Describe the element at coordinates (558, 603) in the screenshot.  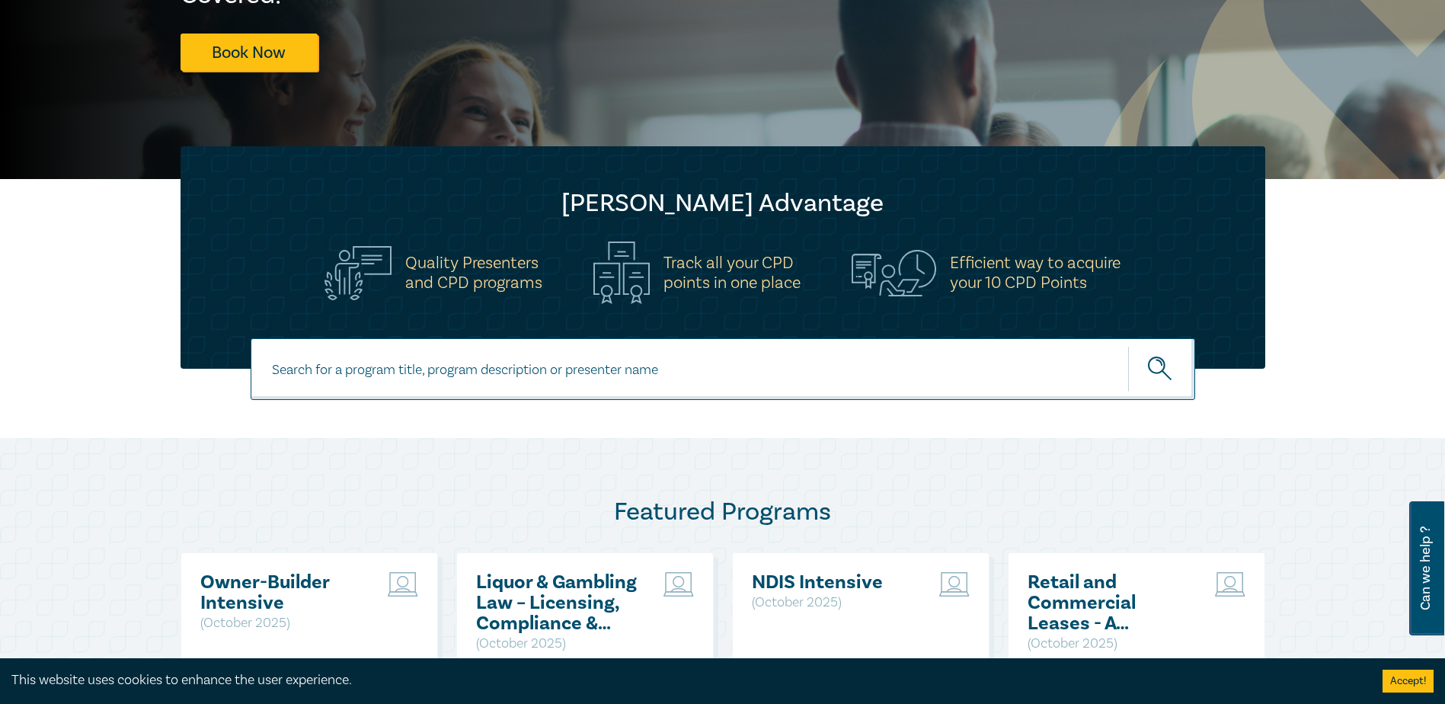
I see `a: Liquor & Gambling Law – Licensing, Compliance & Regulations` at that location.